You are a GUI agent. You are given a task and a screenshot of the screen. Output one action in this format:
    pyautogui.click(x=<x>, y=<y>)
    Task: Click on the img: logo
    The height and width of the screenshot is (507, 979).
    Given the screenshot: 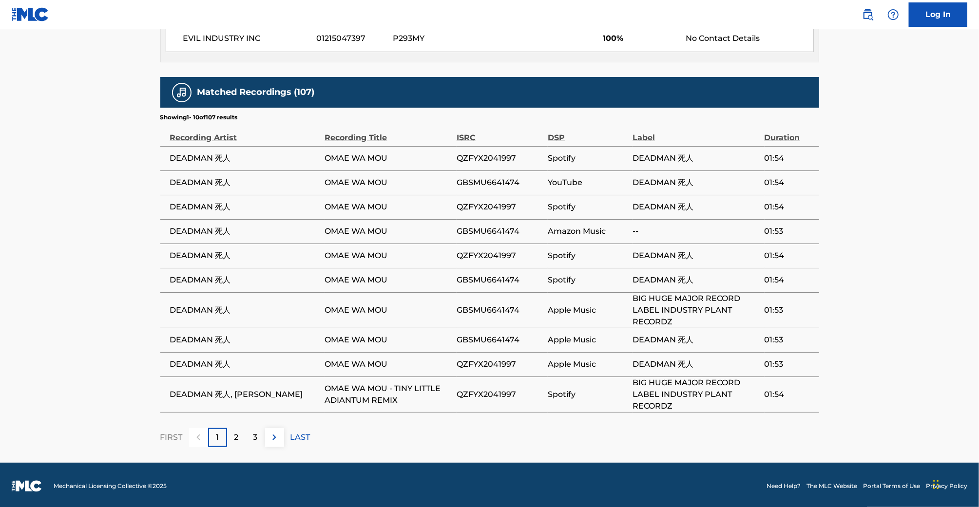 What is the action you would take?
    pyautogui.click(x=27, y=486)
    